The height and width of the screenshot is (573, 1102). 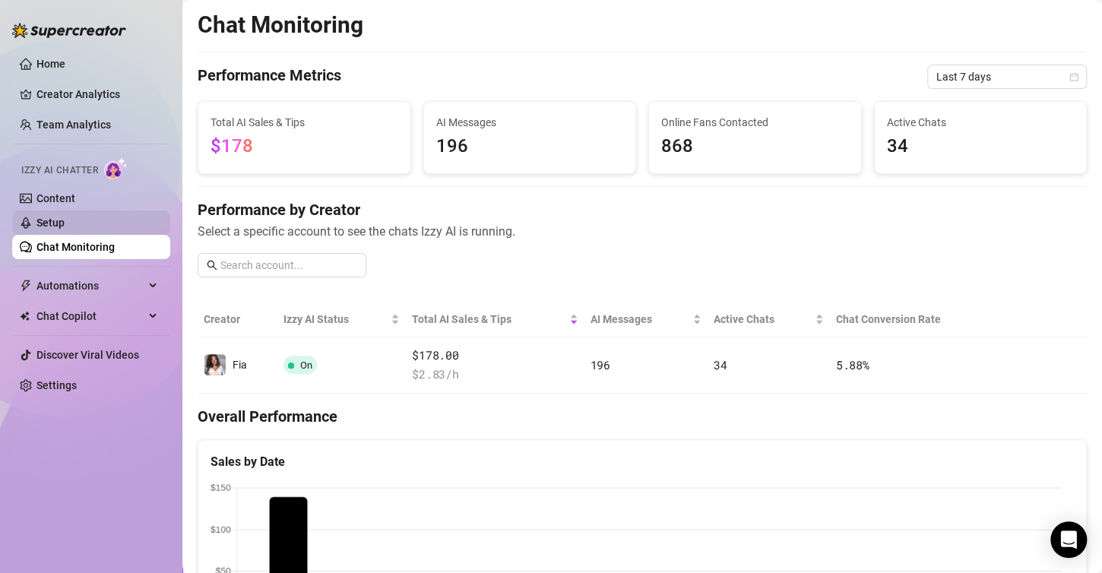 What do you see at coordinates (90, 316) in the screenshot?
I see `span: Chat Copilot` at bounding box center [90, 316].